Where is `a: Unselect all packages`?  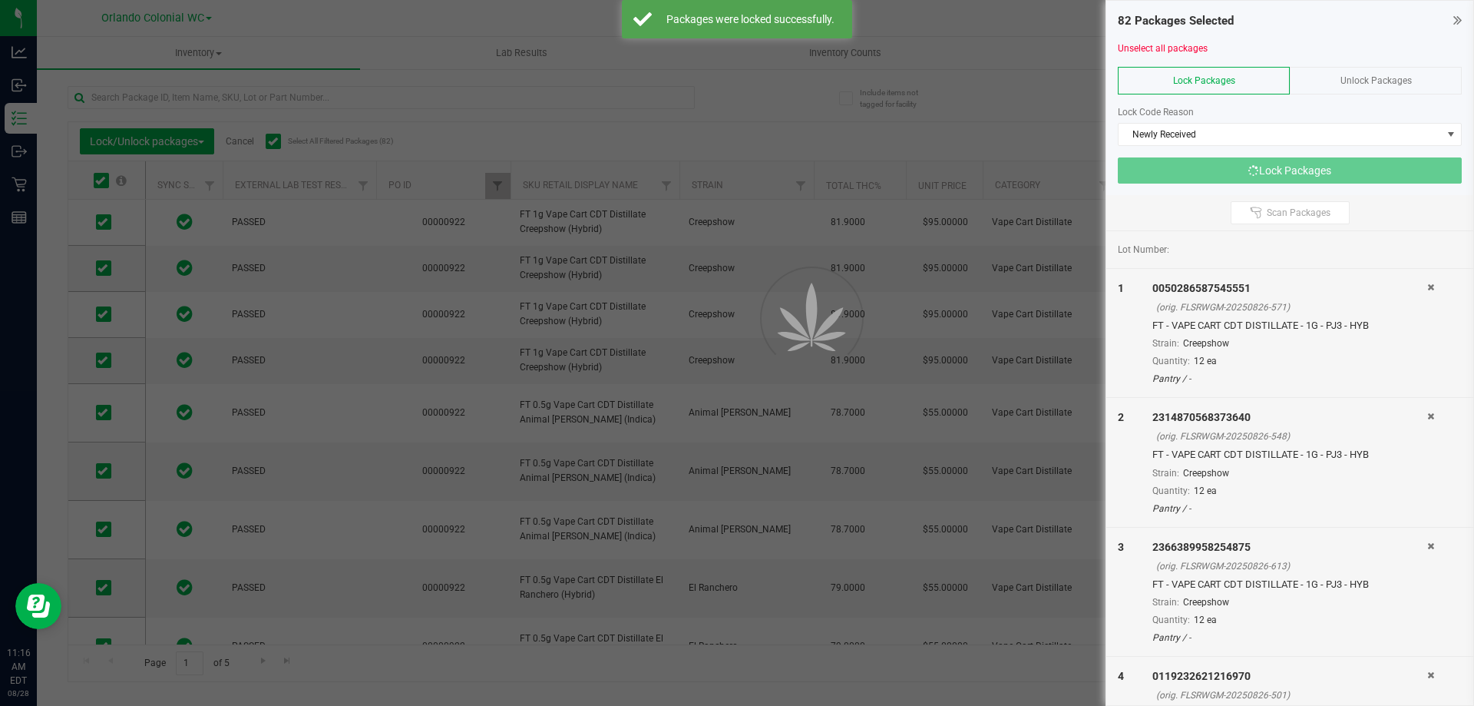 a: Unselect all packages is located at coordinates (1162, 48).